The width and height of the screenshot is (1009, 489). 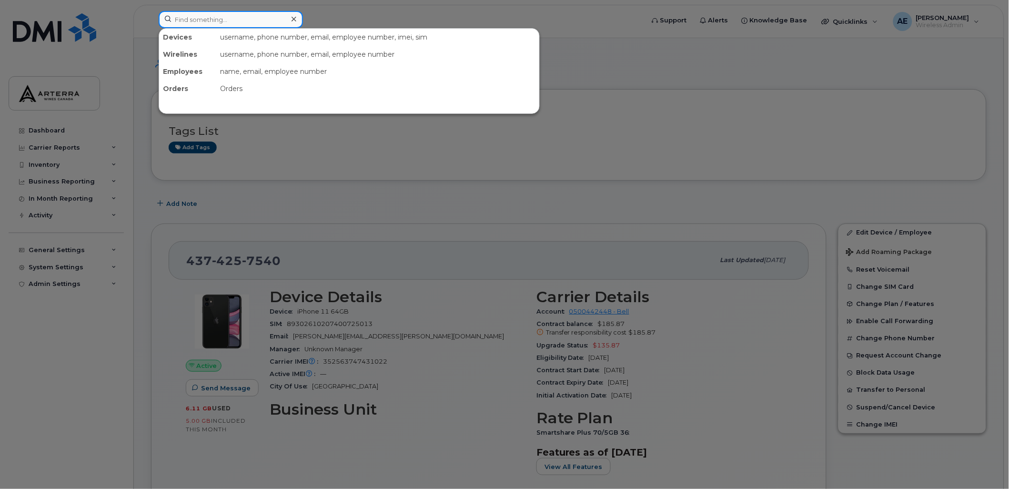 What do you see at coordinates (378, 37) in the screenshot?
I see `div: username, phone number, email, employee number, imei, sim` at bounding box center [378, 37].